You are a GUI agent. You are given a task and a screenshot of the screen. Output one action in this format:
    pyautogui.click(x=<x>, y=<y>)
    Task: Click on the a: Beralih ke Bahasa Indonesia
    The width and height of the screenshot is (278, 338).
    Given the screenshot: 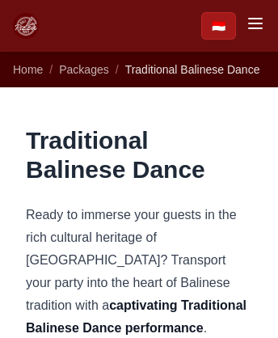 What is the action you would take?
    pyautogui.click(x=218, y=26)
    